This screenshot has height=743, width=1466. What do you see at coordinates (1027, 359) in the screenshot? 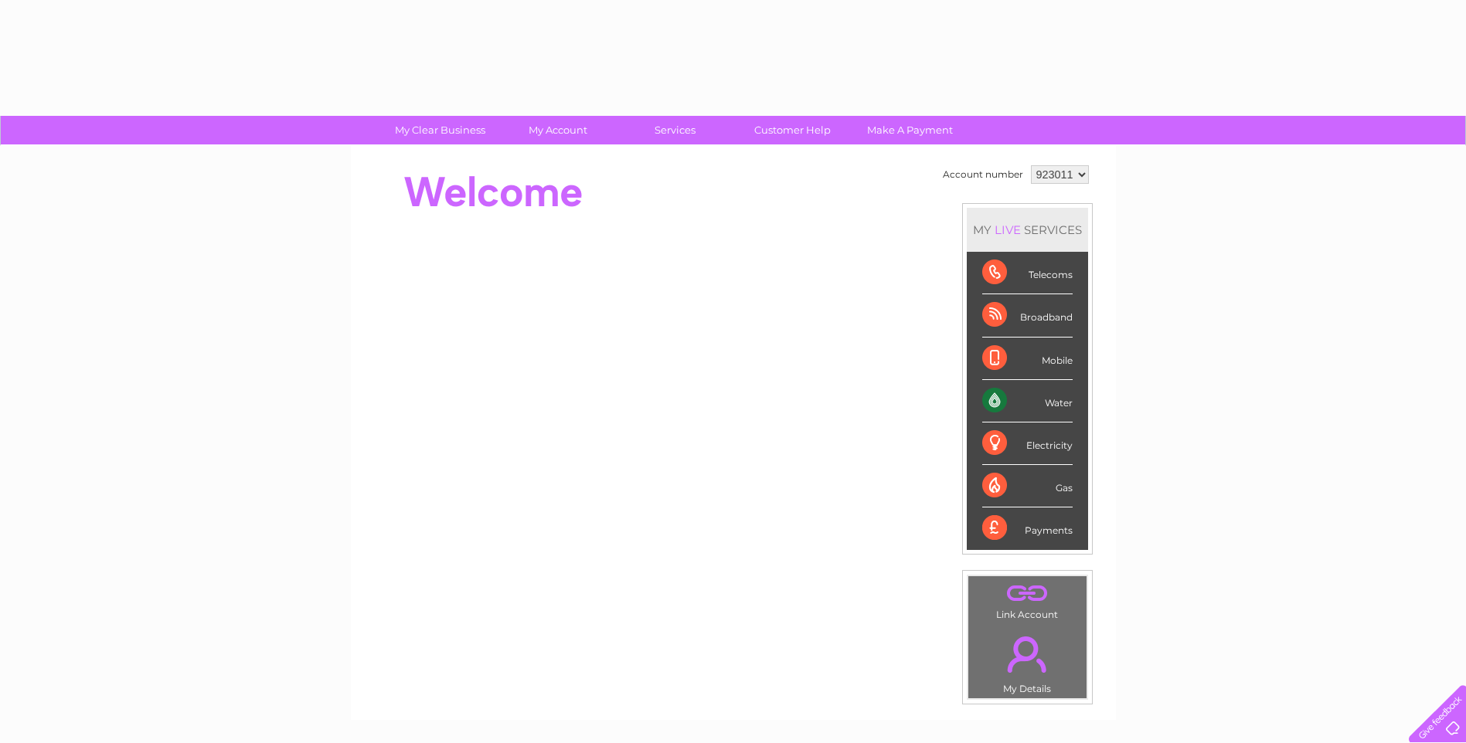
I see `div: Mobile` at bounding box center [1027, 359].